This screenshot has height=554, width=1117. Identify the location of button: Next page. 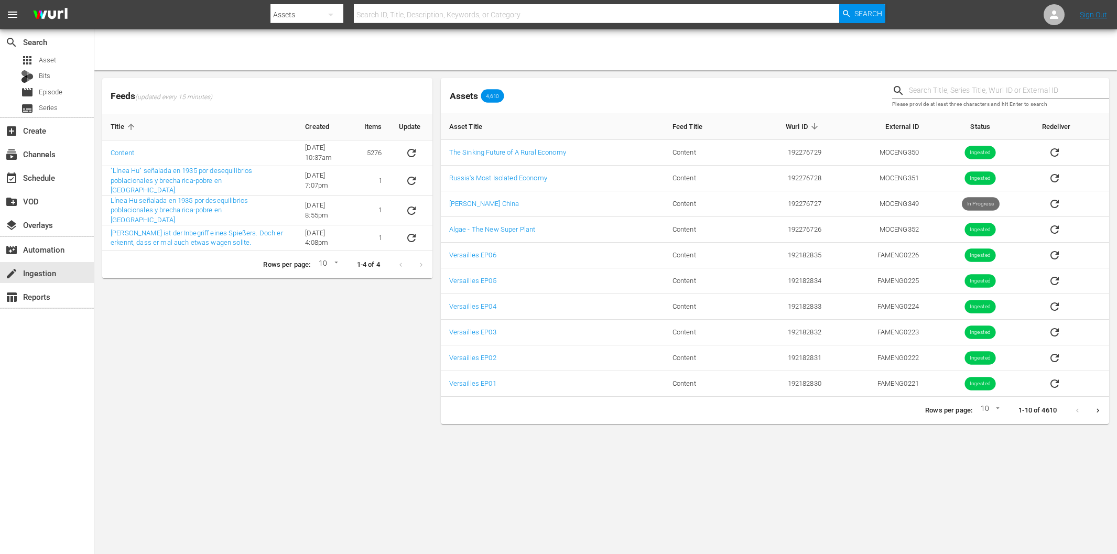
(1098, 410).